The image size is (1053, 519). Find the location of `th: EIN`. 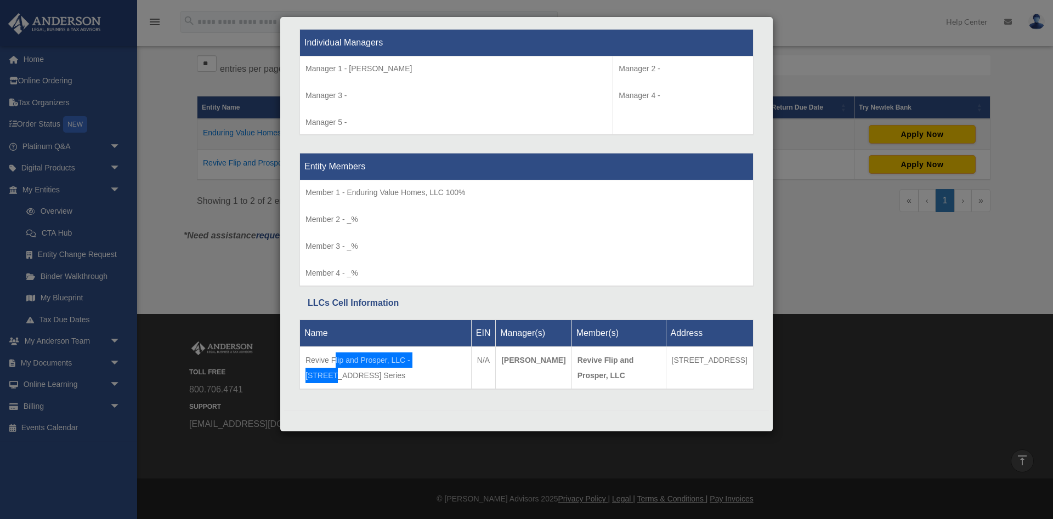

th: EIN is located at coordinates (483, 333).